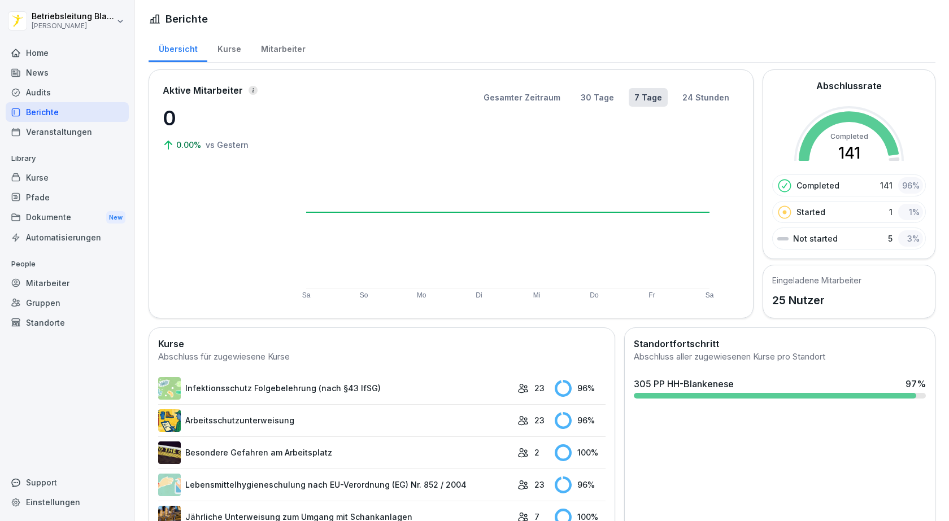 This screenshot has height=521, width=949. What do you see at coordinates (421, 295) in the screenshot?
I see `text: Mo` at bounding box center [421, 295].